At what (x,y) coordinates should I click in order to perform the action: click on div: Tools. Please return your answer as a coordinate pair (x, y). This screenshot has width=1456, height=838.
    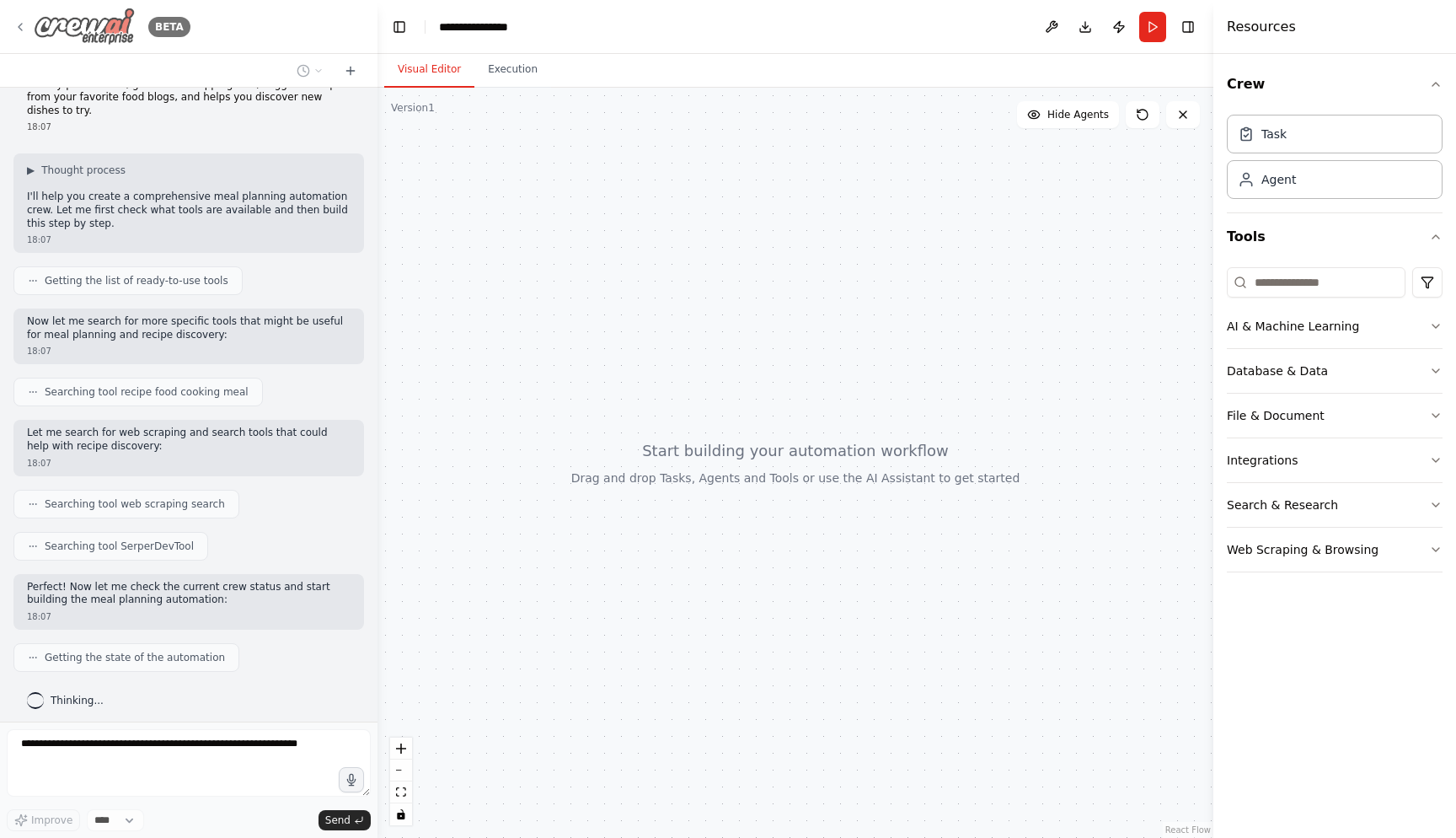
    Looking at the image, I should click on (1335, 423).